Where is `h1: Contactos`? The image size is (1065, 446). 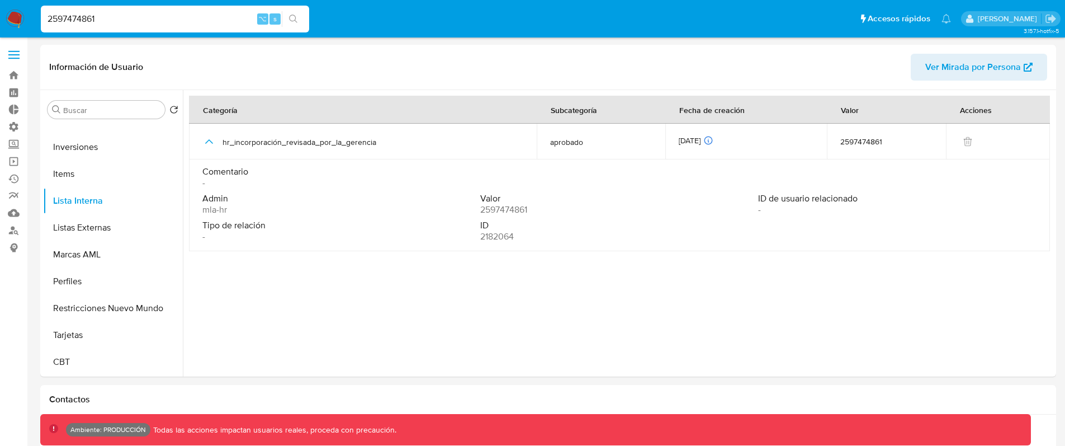 h1: Contactos is located at coordinates (548, 399).